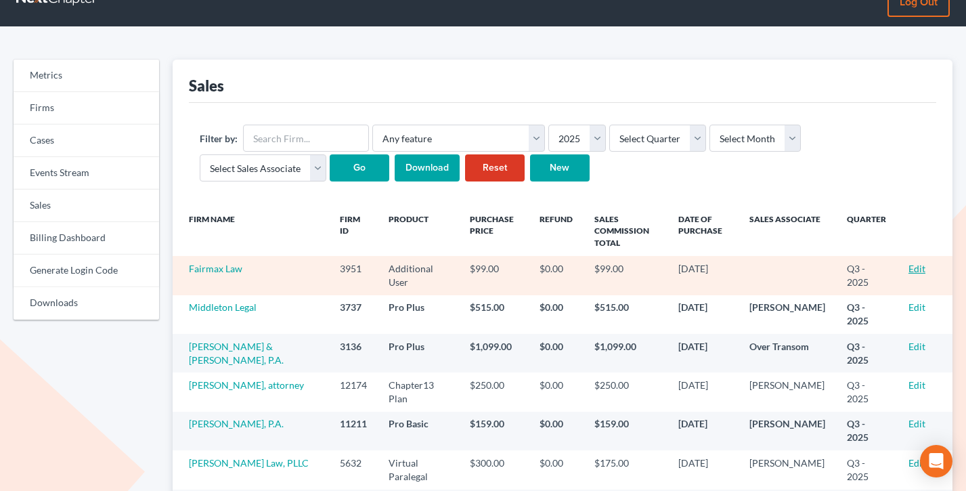  What do you see at coordinates (560, 168) in the screenshot?
I see `a: New` at bounding box center [560, 168].